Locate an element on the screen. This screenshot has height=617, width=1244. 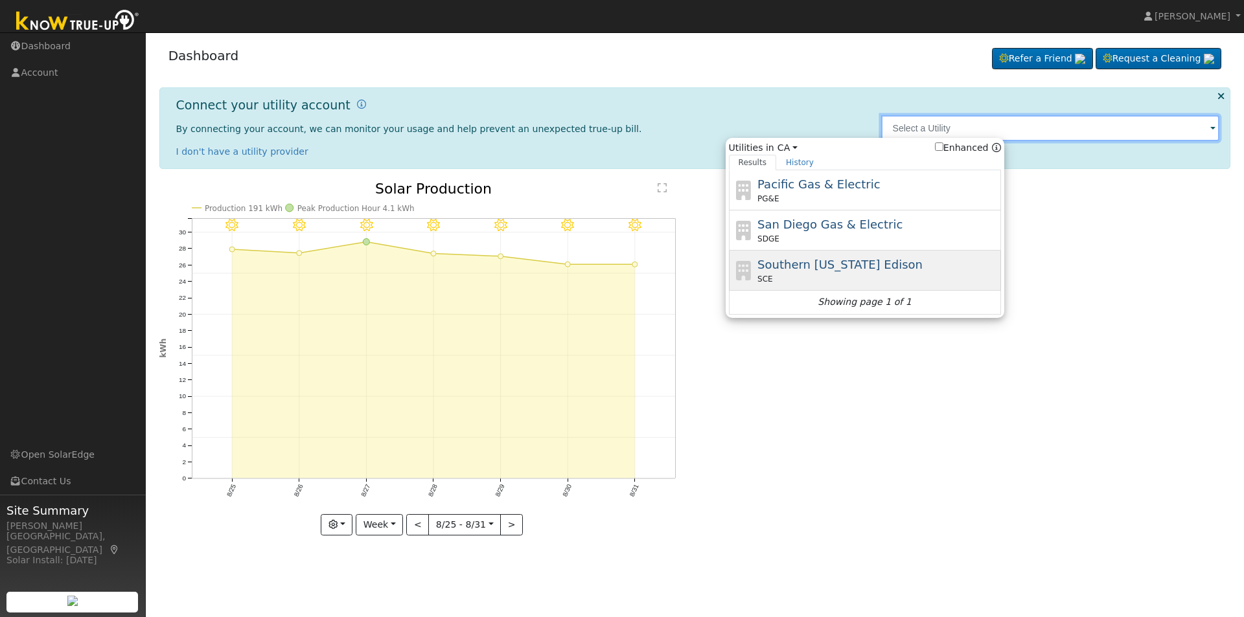
text: 16 is located at coordinates (182, 347).